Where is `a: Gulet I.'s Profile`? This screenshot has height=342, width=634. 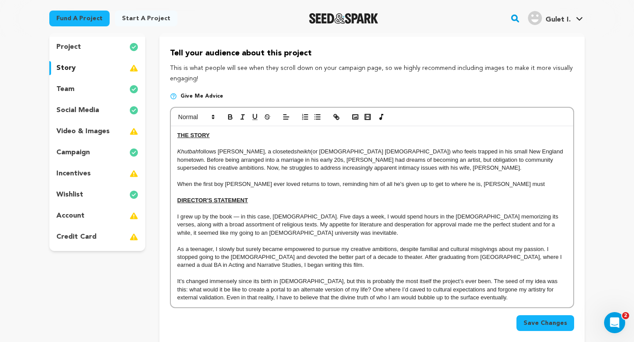 a: Gulet I.'s Profile is located at coordinates (555, 17).